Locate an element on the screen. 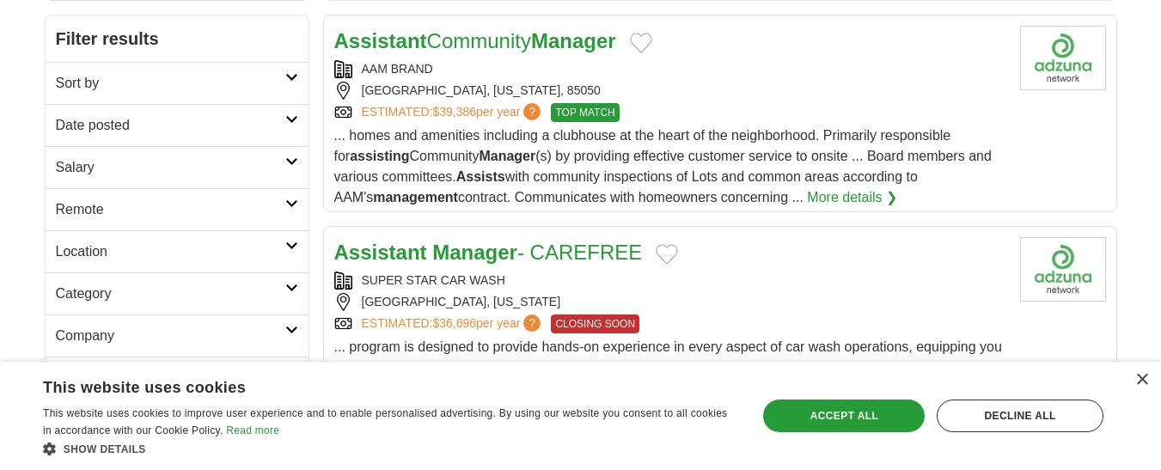 The image size is (1161, 470). a: Salary is located at coordinates (177, 167).